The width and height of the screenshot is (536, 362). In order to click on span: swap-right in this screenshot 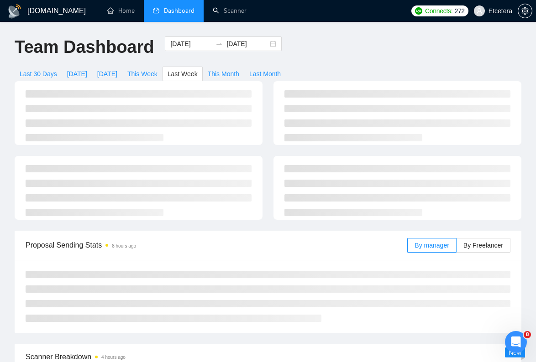, I will do `click(219, 44)`.